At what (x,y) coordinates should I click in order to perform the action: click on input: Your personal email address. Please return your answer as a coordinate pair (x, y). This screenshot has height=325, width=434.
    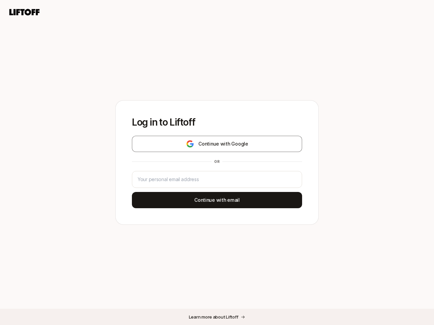
    Looking at the image, I should click on (217, 180).